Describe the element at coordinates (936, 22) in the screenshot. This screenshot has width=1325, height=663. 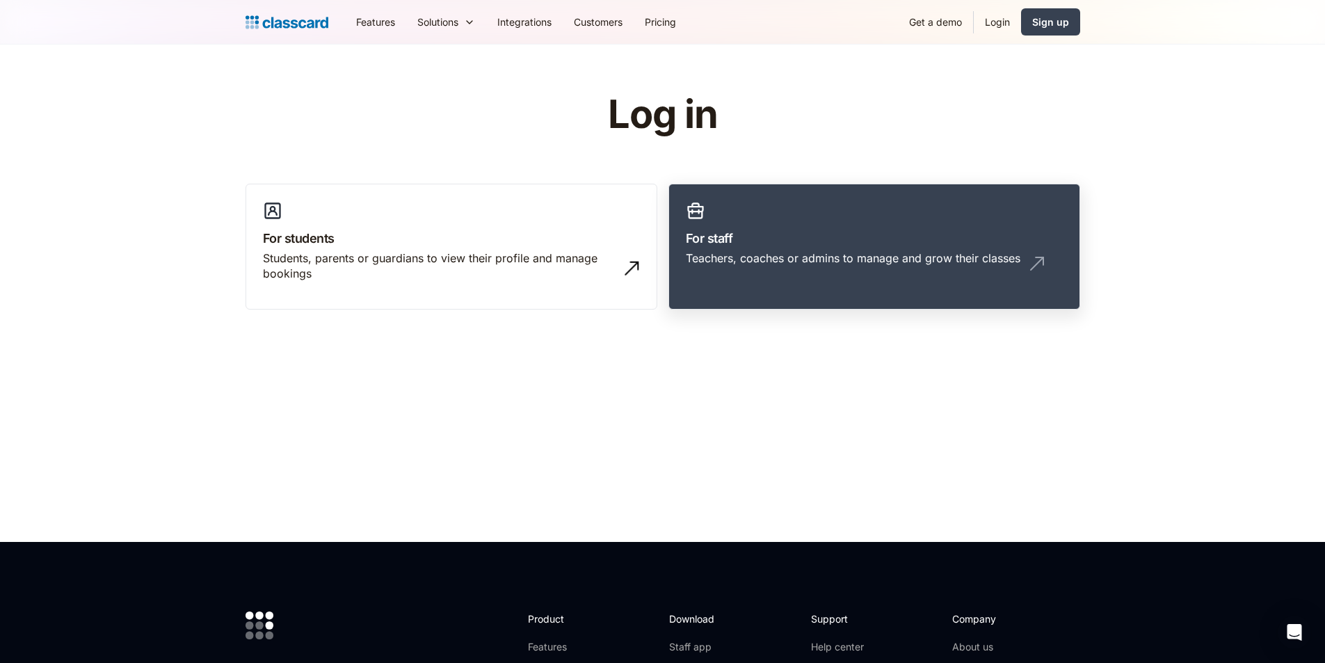
I see `a: Get a demo` at that location.